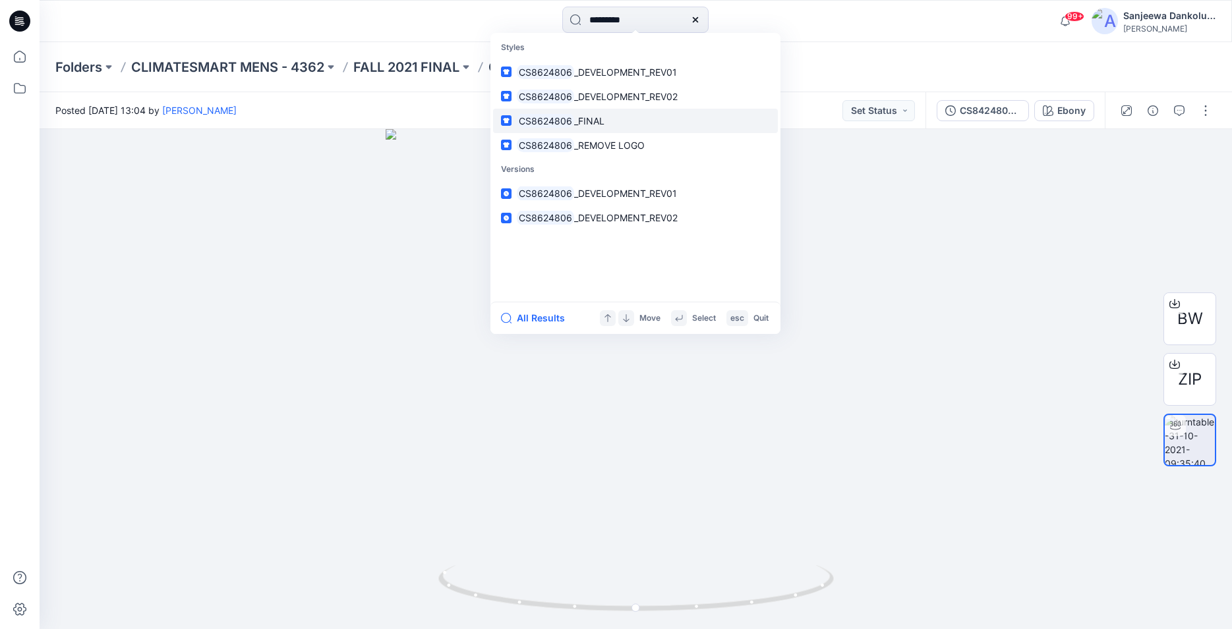  What do you see at coordinates (761, 318) in the screenshot?
I see `p: Quit` at bounding box center [761, 318].